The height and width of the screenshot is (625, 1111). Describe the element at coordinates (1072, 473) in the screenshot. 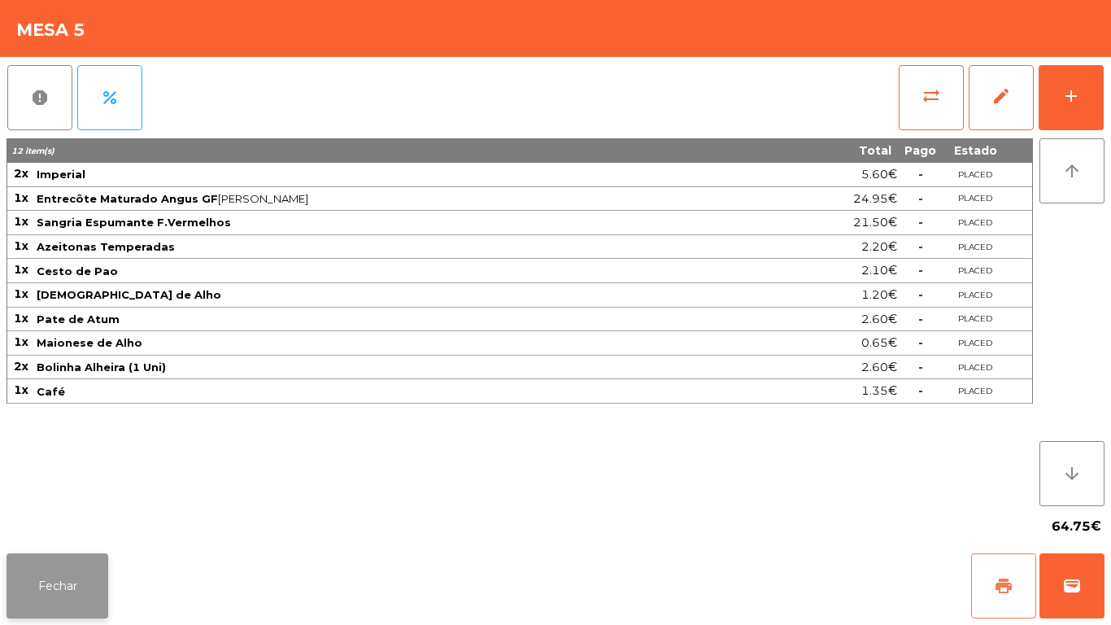

I see `i: arrow_downward` at that location.